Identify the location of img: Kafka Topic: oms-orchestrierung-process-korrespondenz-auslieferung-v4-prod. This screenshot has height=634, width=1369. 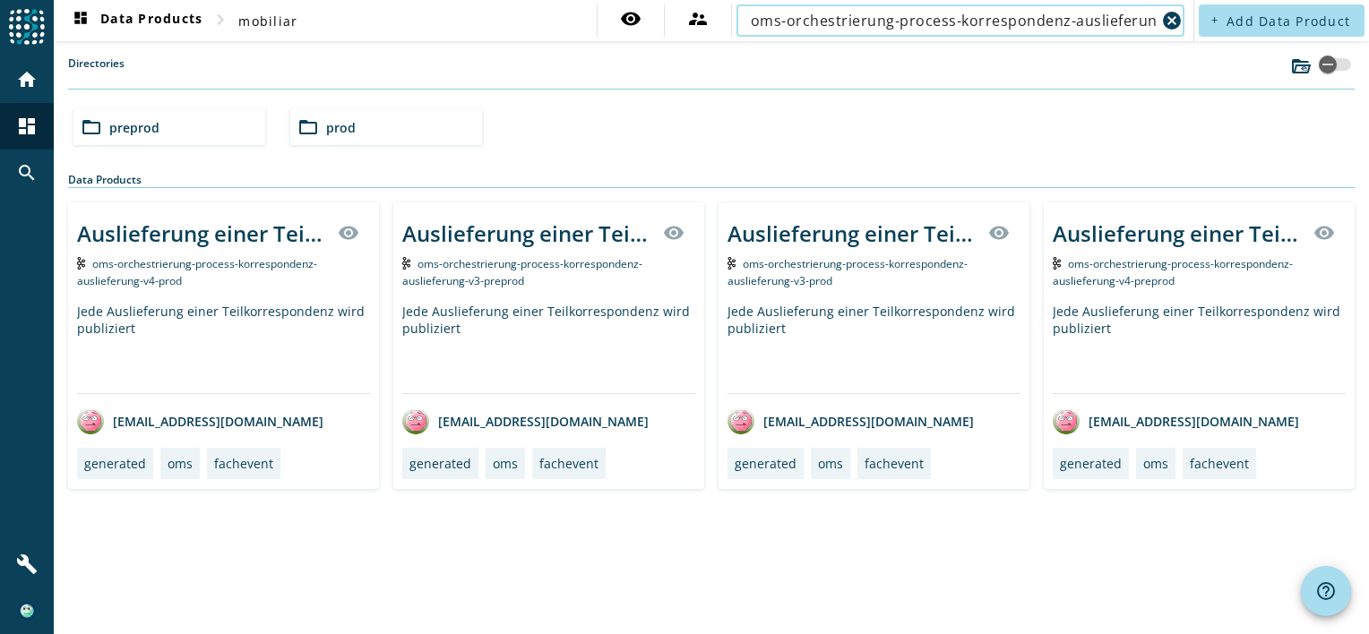
(81, 263).